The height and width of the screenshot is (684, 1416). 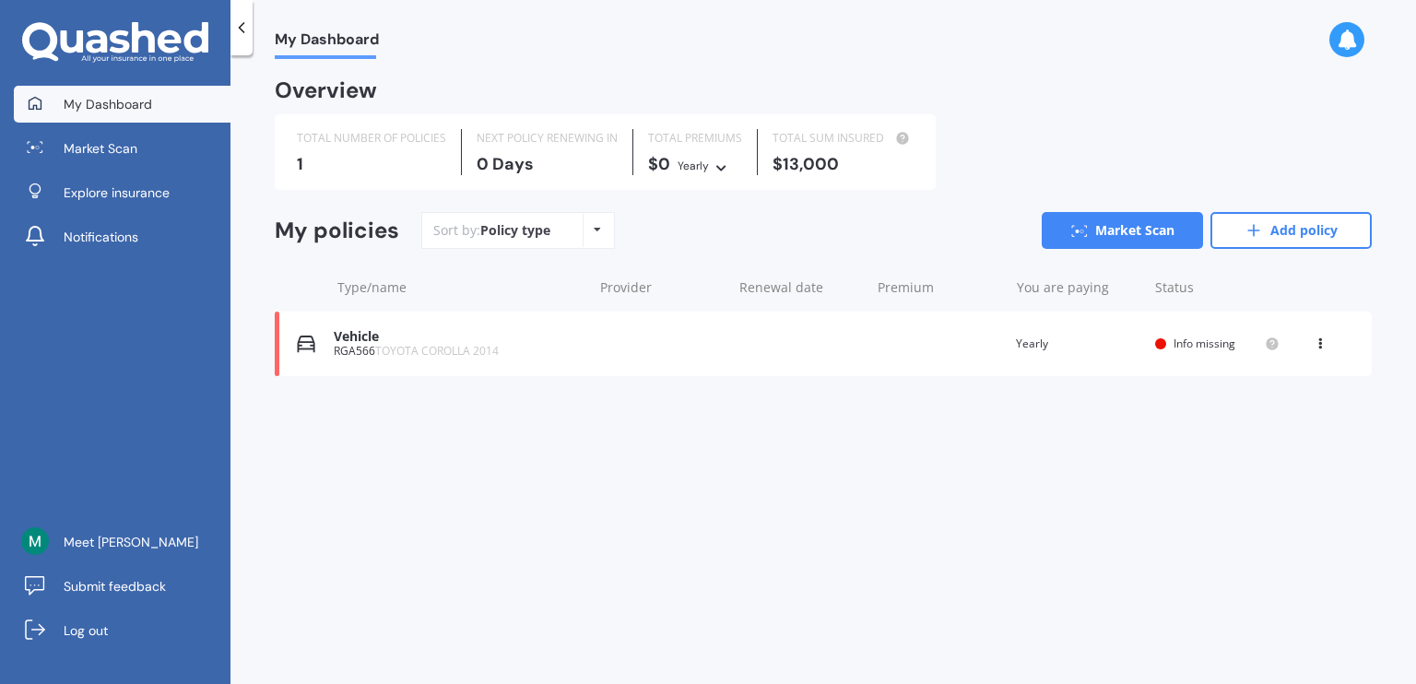 What do you see at coordinates (695, 138) in the screenshot?
I see `div: TOTAL PREMIUMS` at bounding box center [695, 138].